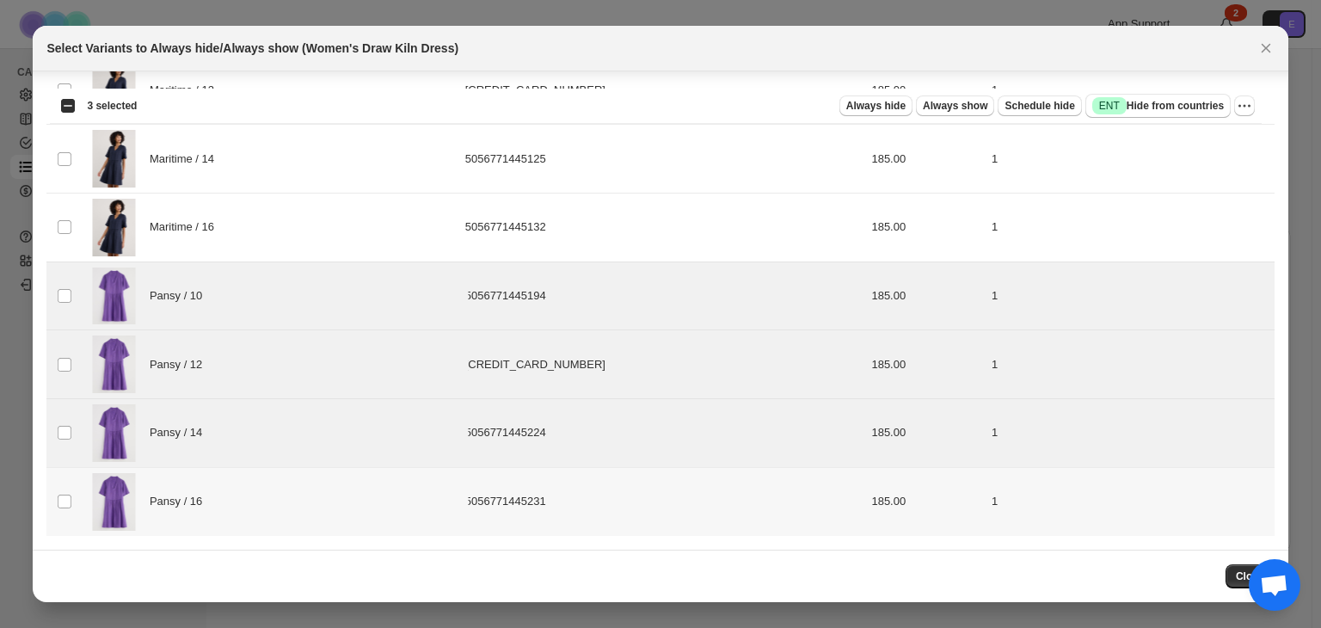 Image resolution: width=1321 pixels, height=628 pixels. Describe the element at coordinates (181, 432) in the screenshot. I see `span: Pansy / 14` at that location.